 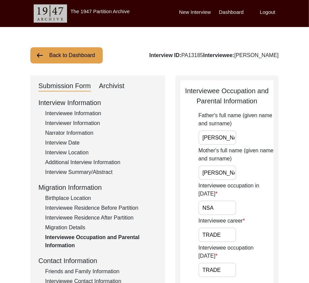 What do you see at coordinates (101, 133) in the screenshot?
I see `div: Narrator Information` at bounding box center [101, 133].